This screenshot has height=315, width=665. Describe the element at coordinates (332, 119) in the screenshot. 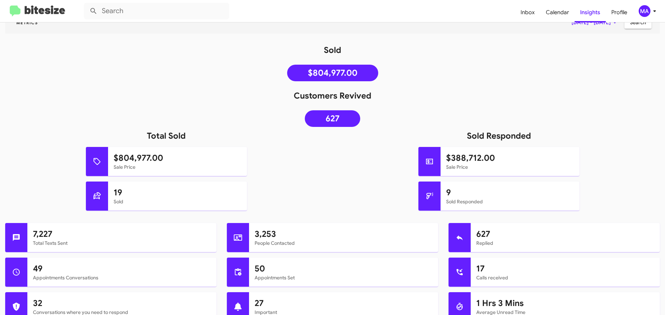

I see `span: 627` at that location.